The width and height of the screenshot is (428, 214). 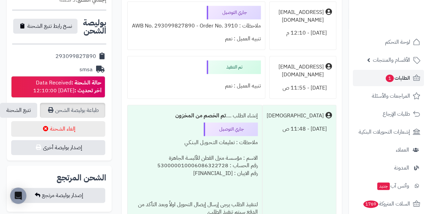 What do you see at coordinates (402, 26) in the screenshot?
I see `img: logo-2.png` at bounding box center [402, 26].